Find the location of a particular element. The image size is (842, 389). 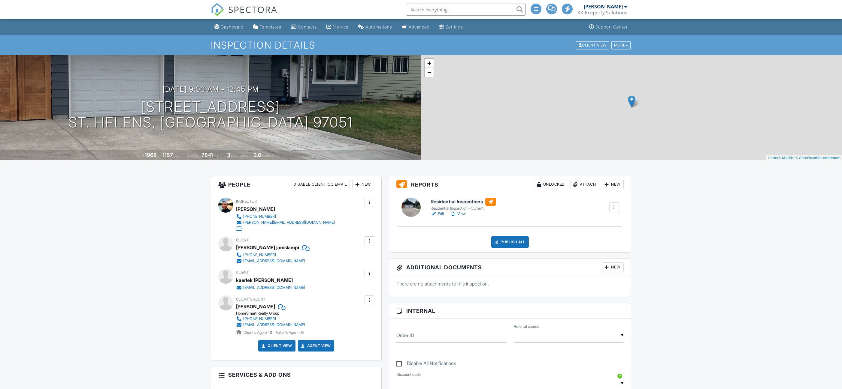

h3: Additional Documents is located at coordinates (510, 268).